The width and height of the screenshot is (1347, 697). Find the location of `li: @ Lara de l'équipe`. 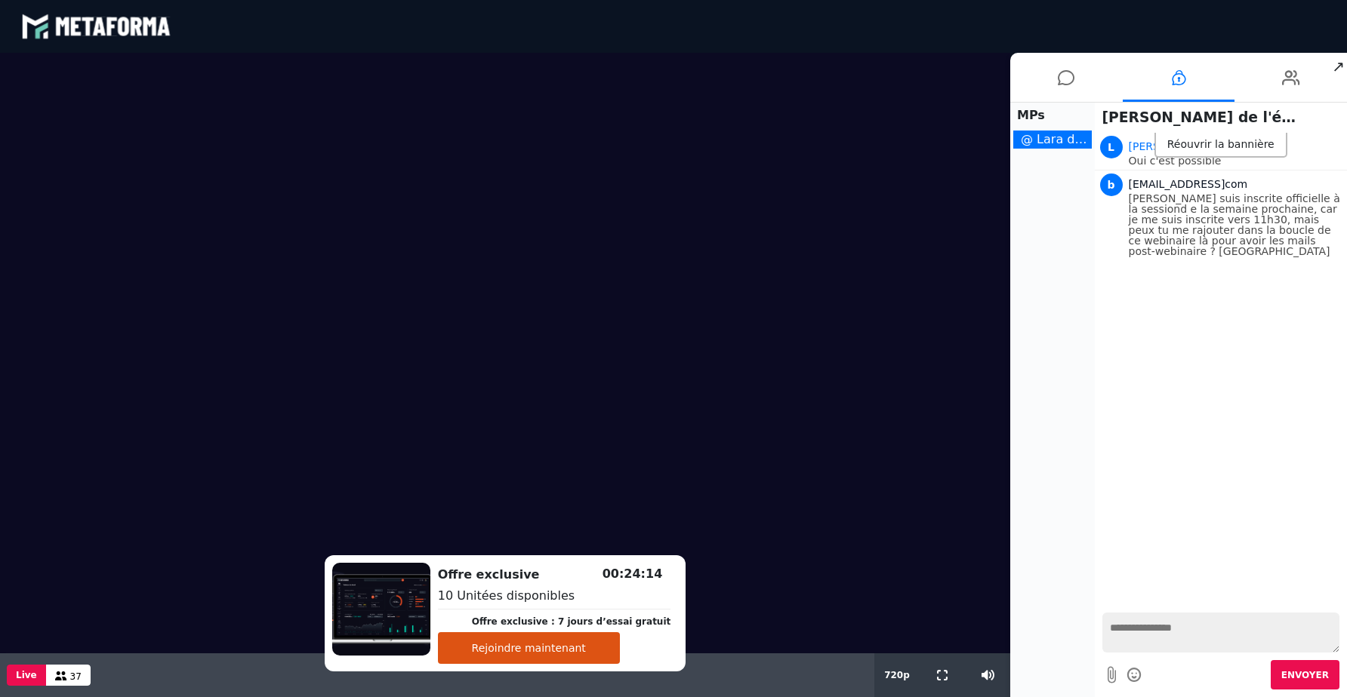

li: @ Lara de l'équipe is located at coordinates (1052, 140).